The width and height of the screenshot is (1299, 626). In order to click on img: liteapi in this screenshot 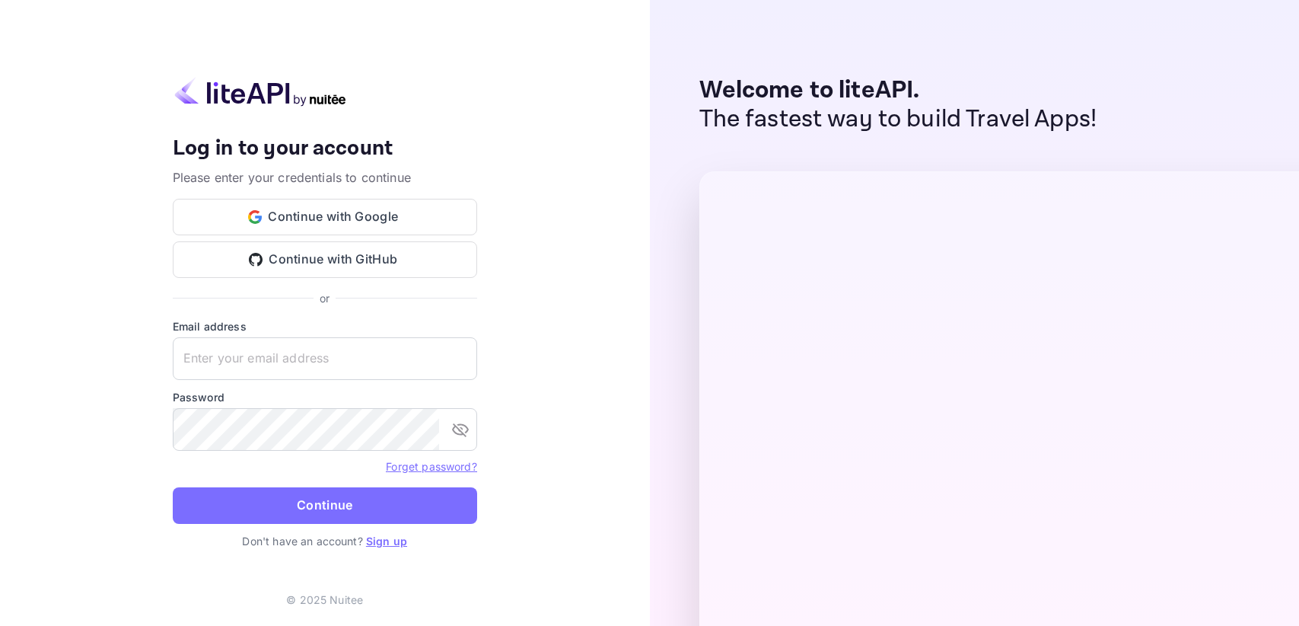, I will do `click(260, 91)`.